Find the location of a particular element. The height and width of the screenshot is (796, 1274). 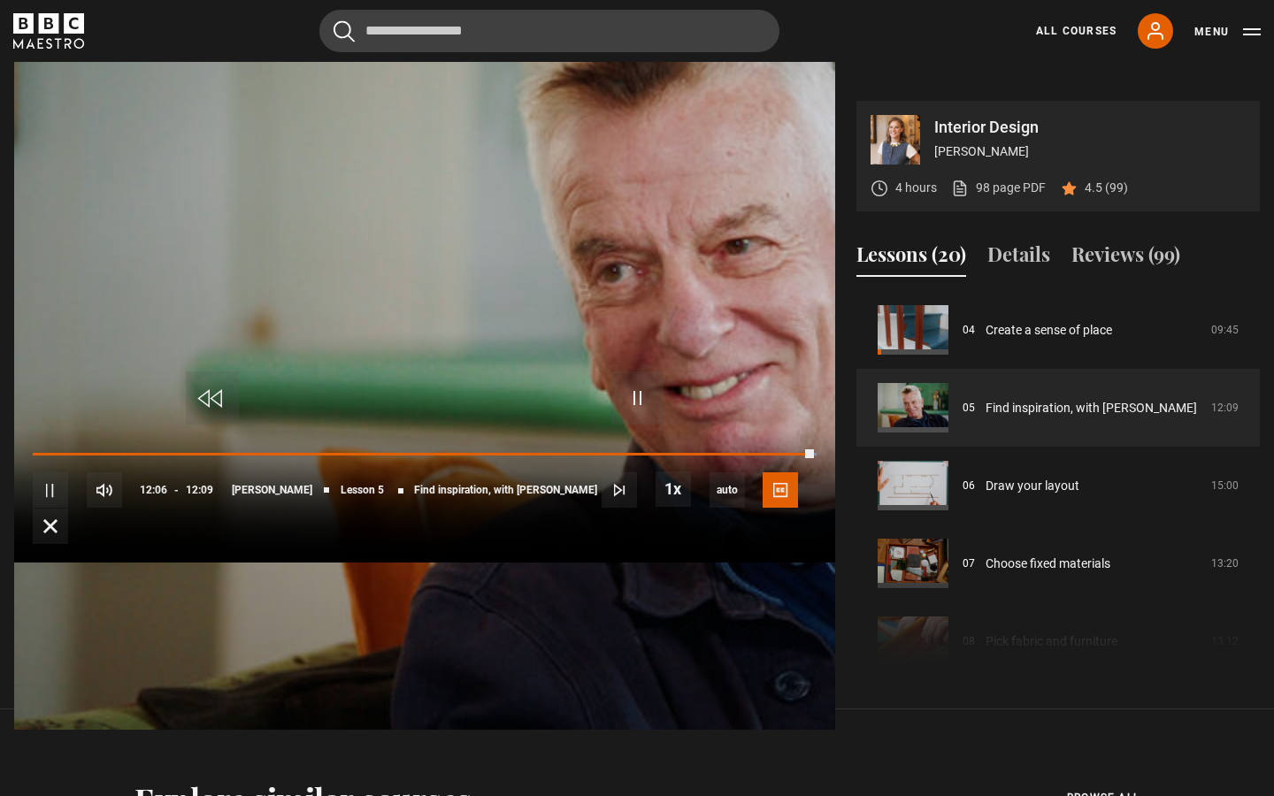

button: Captions is located at coordinates (781, 490).